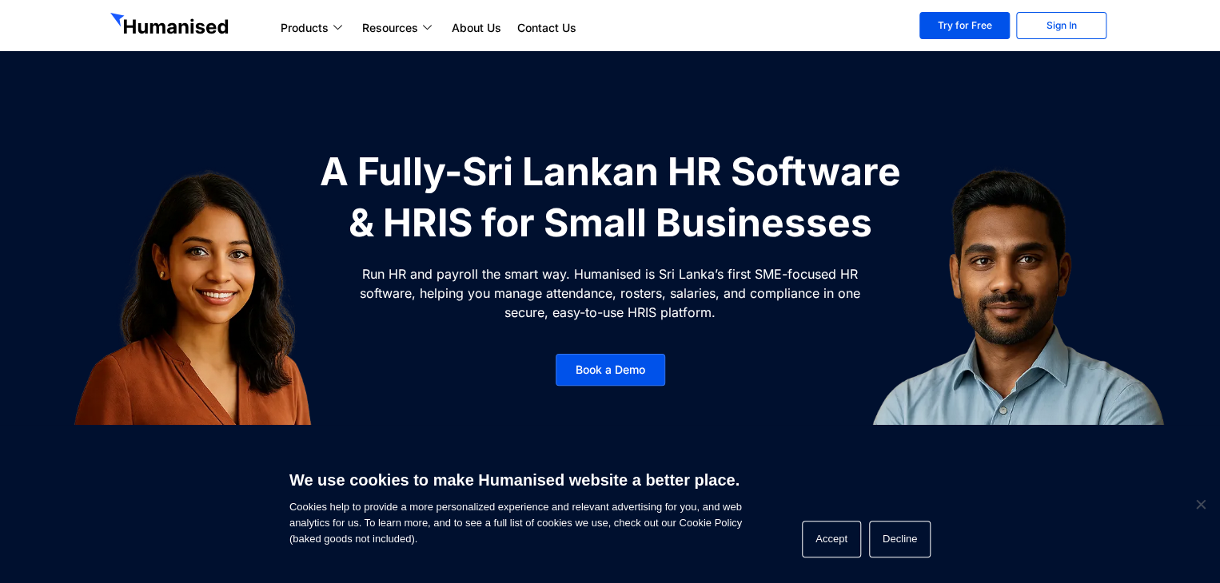  I want to click on a: Sign In, so click(1061, 26).